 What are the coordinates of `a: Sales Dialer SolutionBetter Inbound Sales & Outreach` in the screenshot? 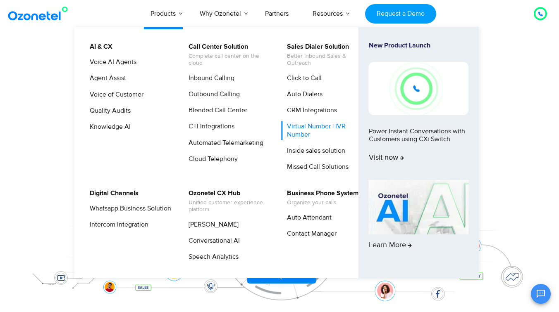 It's located at (325, 55).